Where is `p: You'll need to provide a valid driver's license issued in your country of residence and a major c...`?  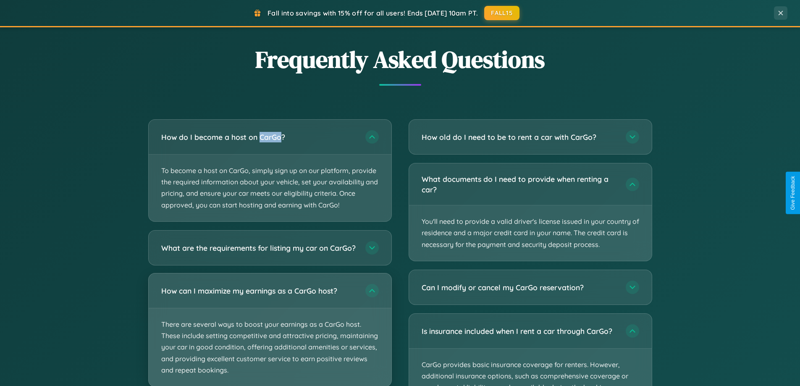 p: You'll need to provide a valid driver's license issued in your country of residence and a major c... is located at coordinates (530, 233).